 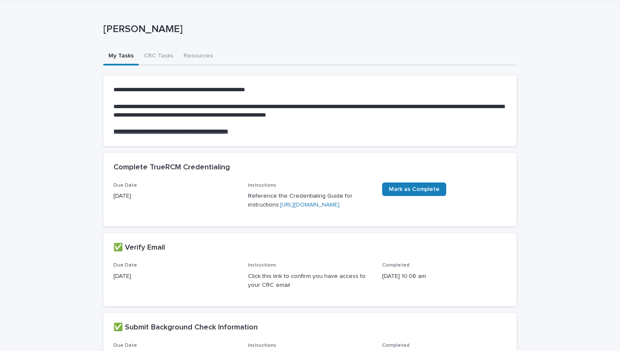 What do you see at coordinates (121, 57) in the screenshot?
I see `button: My Tasks` at bounding box center [121, 57].